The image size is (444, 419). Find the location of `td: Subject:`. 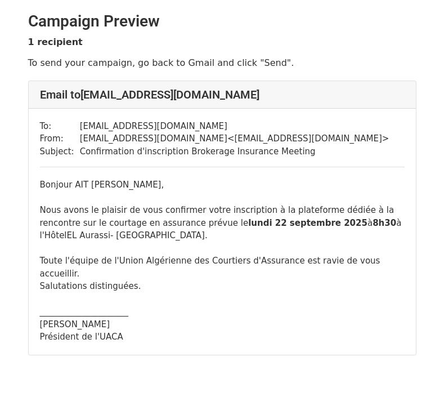

td: Subject: is located at coordinates (60, 151).